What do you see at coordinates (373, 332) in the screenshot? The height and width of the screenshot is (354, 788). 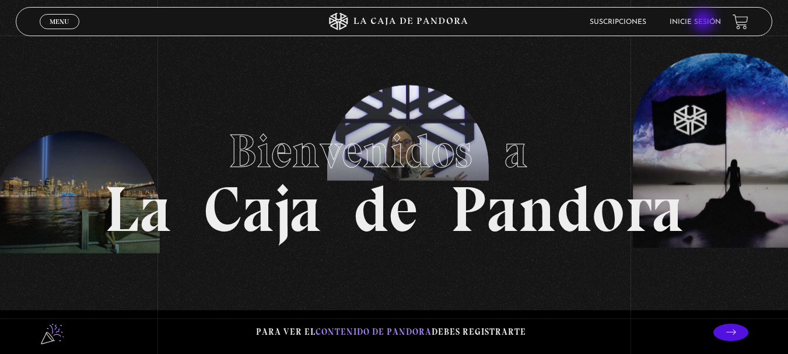 I see `span: contenido de Pandora` at bounding box center [373, 332].